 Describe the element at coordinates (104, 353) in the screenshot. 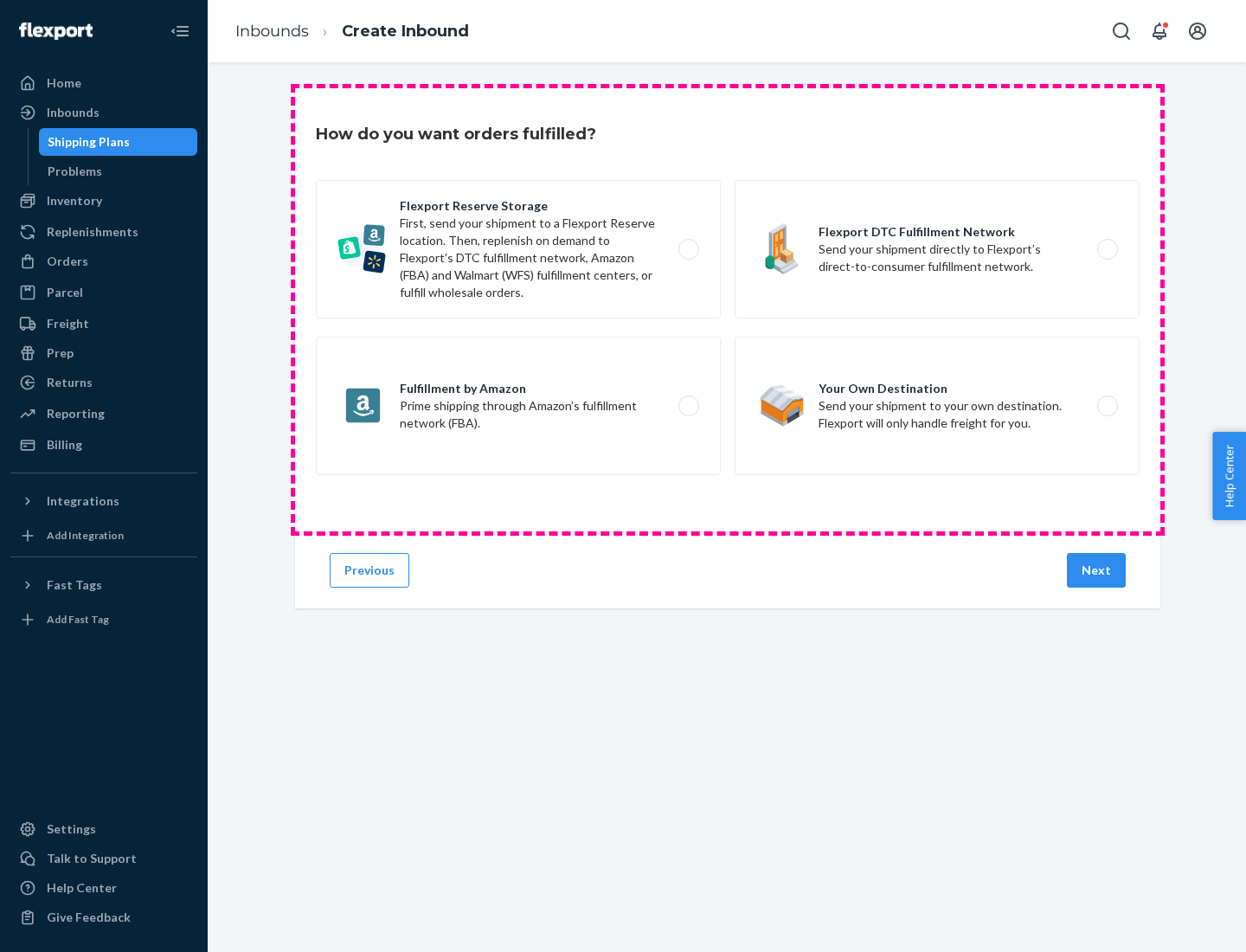

I see `a: Prep` at that location.